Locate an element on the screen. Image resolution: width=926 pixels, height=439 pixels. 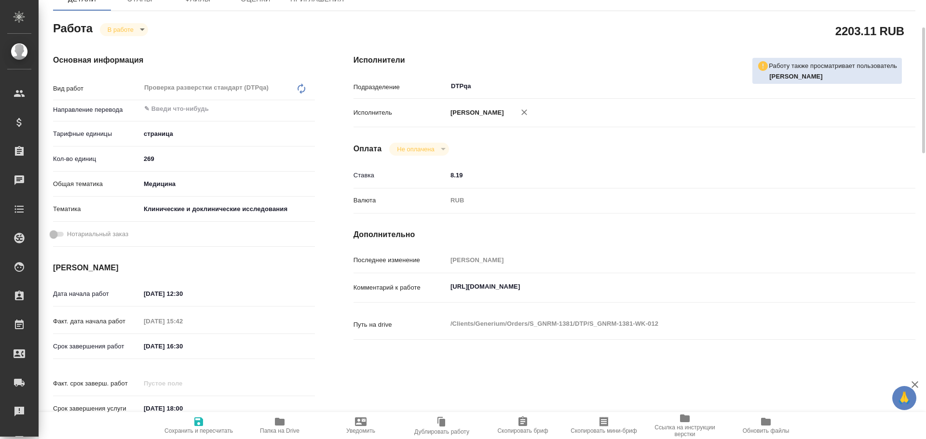
span: Нотариальный заказ is located at coordinates (97, 234).